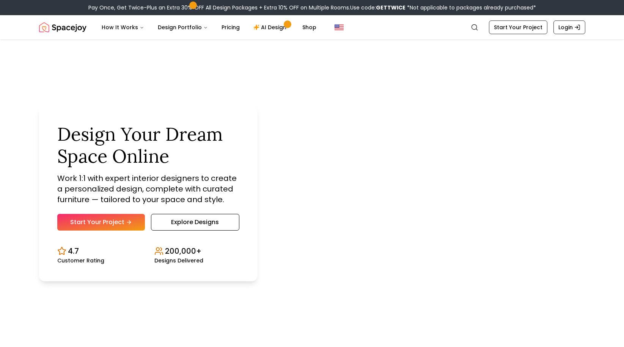 The image size is (624, 347). What do you see at coordinates (312, 27) in the screenshot?
I see `nav: Global` at bounding box center [312, 27].